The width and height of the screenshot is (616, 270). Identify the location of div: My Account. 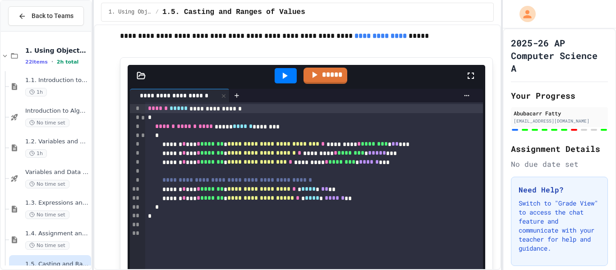
(524, 14).